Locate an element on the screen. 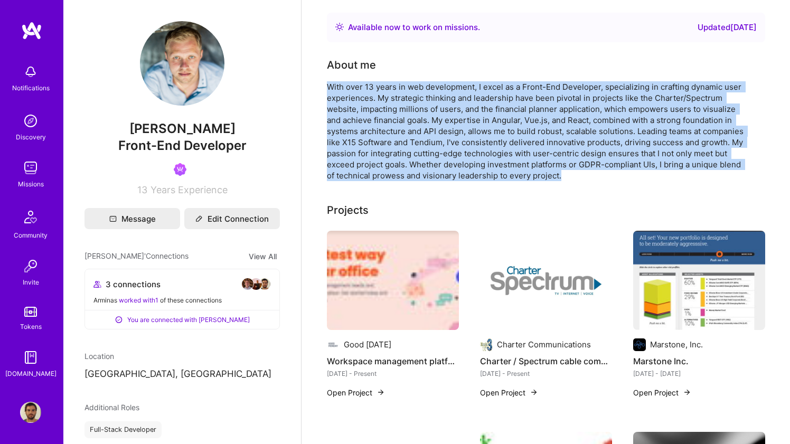  a: User Avatar is located at coordinates (31, 412).